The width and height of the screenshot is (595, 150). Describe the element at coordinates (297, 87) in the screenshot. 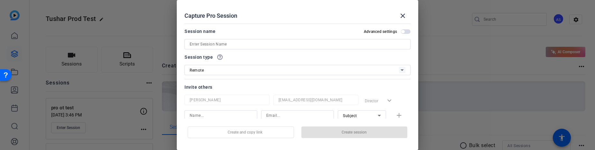

I see `div: Invite others` at that location.